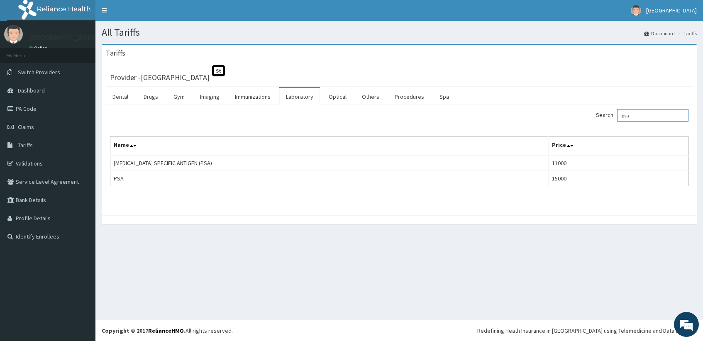 The width and height of the screenshot is (703, 341). I want to click on footer: All rights reserved., so click(399, 330).